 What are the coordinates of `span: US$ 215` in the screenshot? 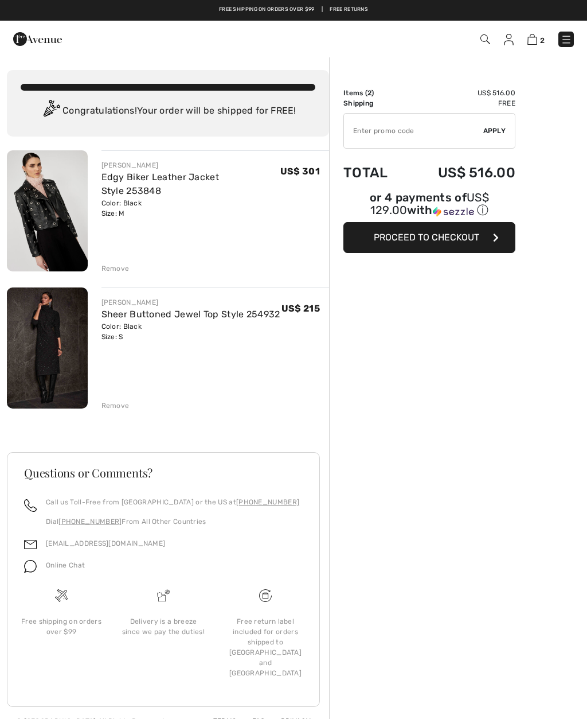 It's located at (301, 308).